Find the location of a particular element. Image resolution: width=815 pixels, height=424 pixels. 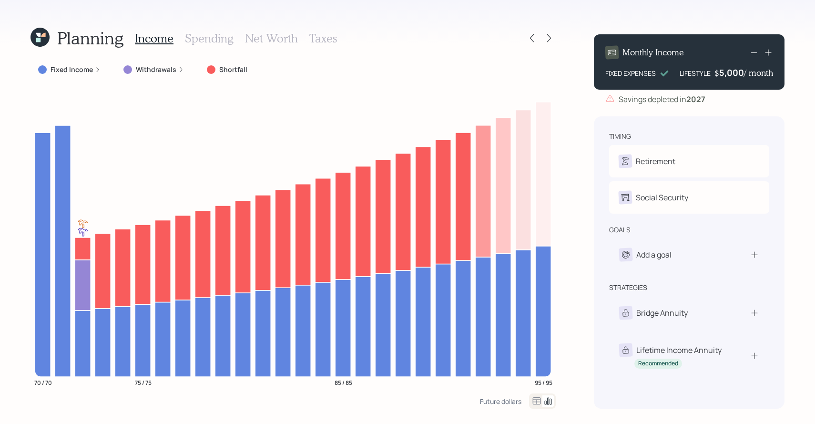

h3: Net Worth is located at coordinates (271, 38).